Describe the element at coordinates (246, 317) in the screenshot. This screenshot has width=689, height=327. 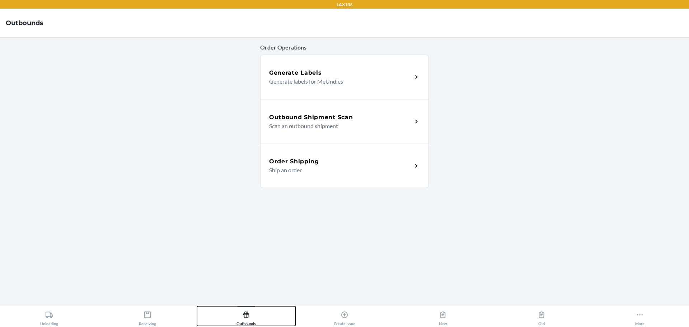
I see `div: Outbounds` at that location.